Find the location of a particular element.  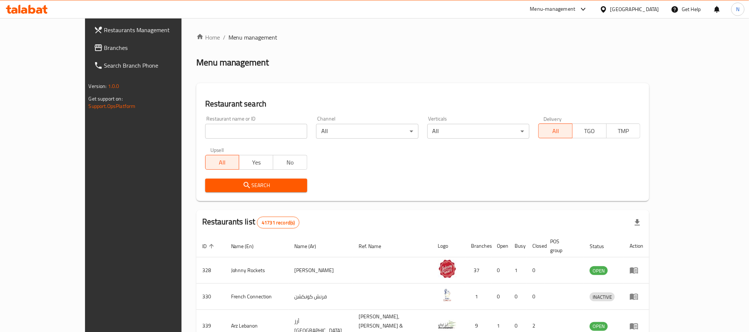

button: Yes is located at coordinates (256, 162).